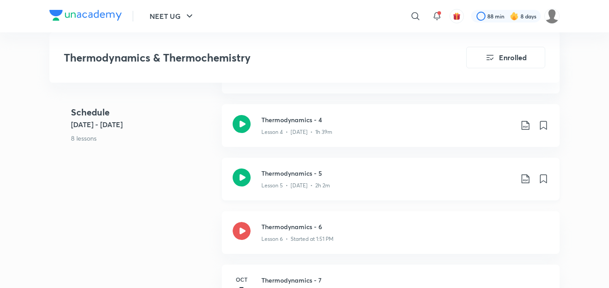 This screenshot has height=288, width=609. I want to click on h3: Thermodynamics - 7, so click(405, 280).